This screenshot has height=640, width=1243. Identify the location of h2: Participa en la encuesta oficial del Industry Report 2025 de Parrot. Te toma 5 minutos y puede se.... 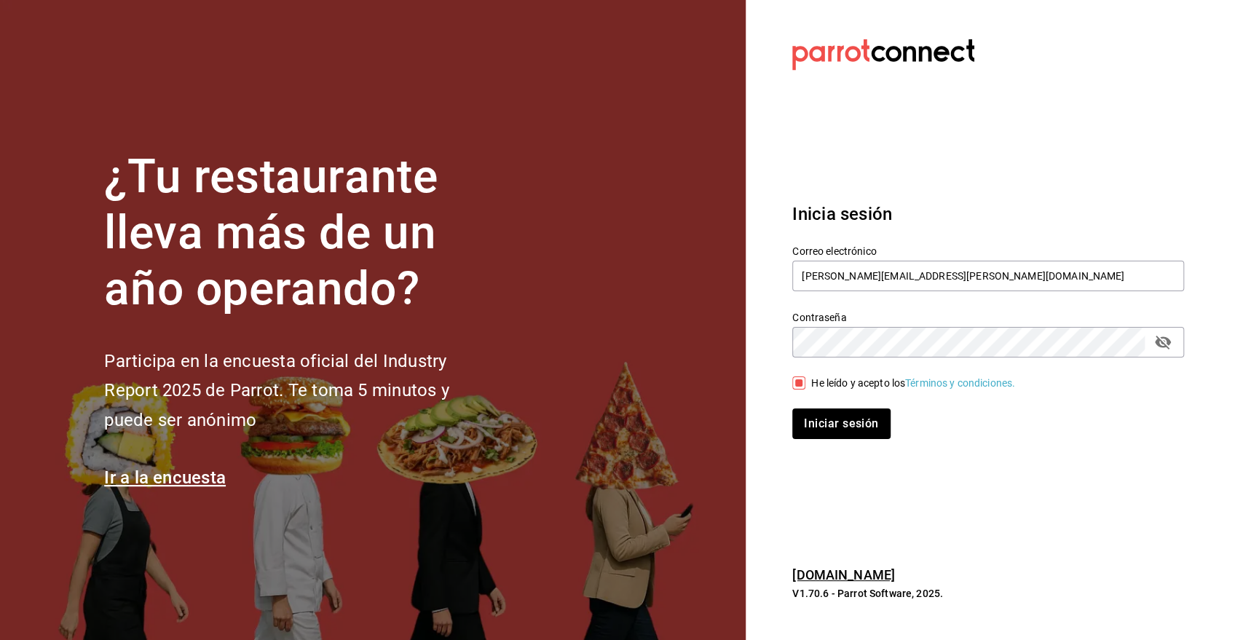
(301, 391).